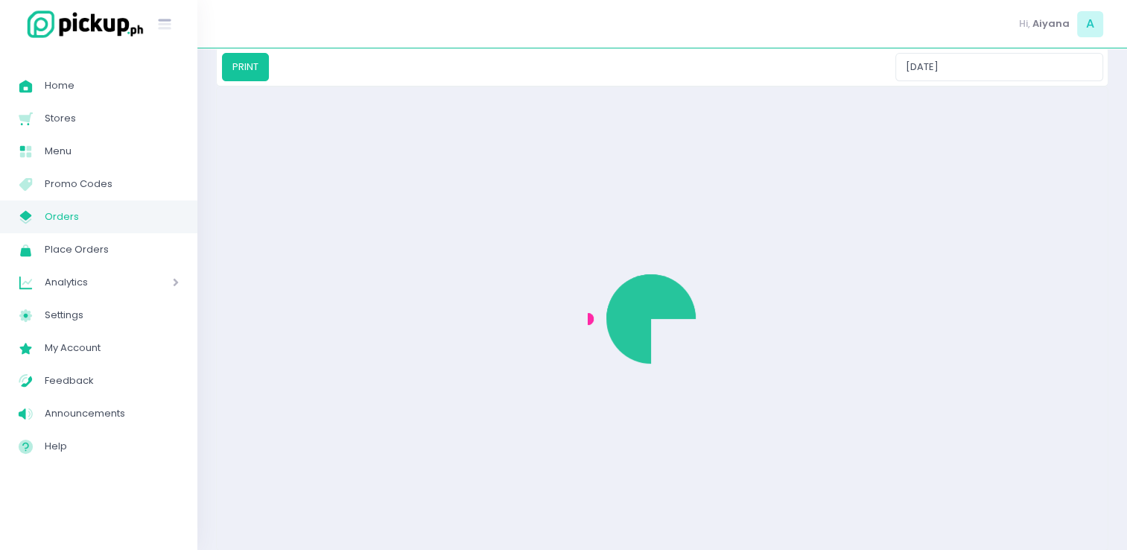 Image resolution: width=1127 pixels, height=550 pixels. Describe the element at coordinates (112, 118) in the screenshot. I see `span: Stores` at that location.